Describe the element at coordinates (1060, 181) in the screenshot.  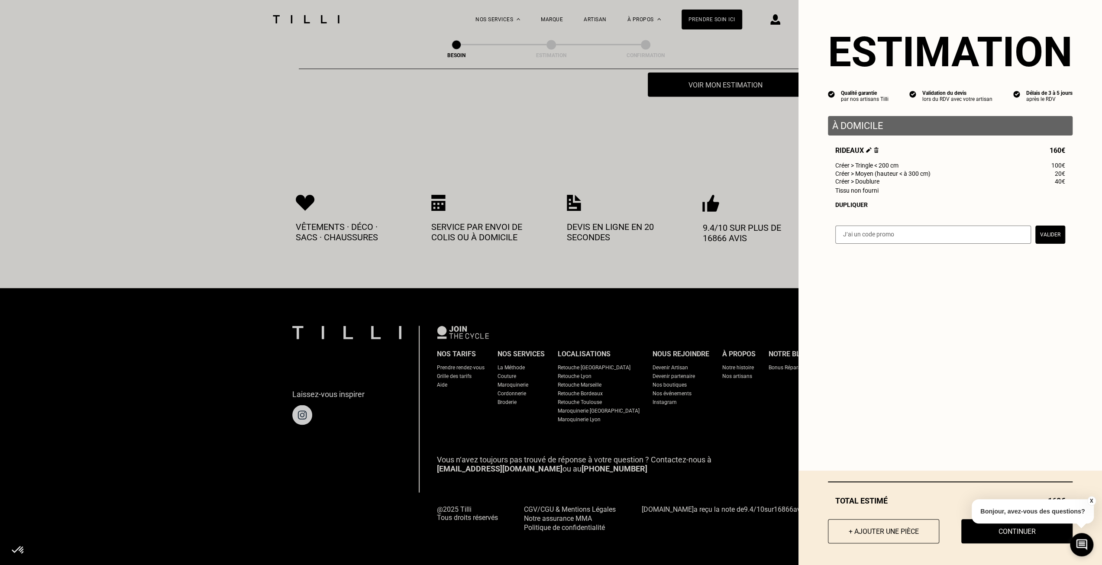
I see `span: 40€` at that location.